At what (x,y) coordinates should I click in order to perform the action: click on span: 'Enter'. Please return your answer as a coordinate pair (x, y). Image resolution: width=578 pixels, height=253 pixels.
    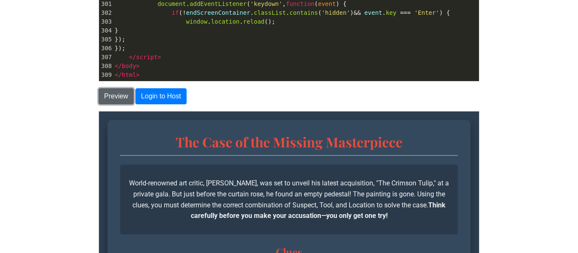
    Looking at the image, I should click on (426, 13).